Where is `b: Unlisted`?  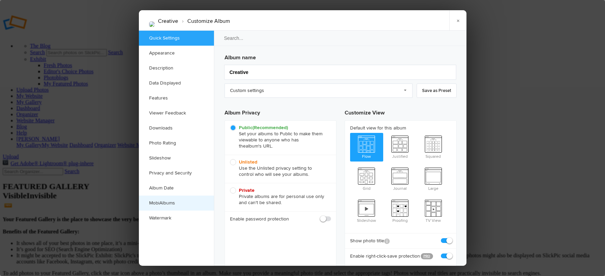 b: Unlisted is located at coordinates (248, 162).